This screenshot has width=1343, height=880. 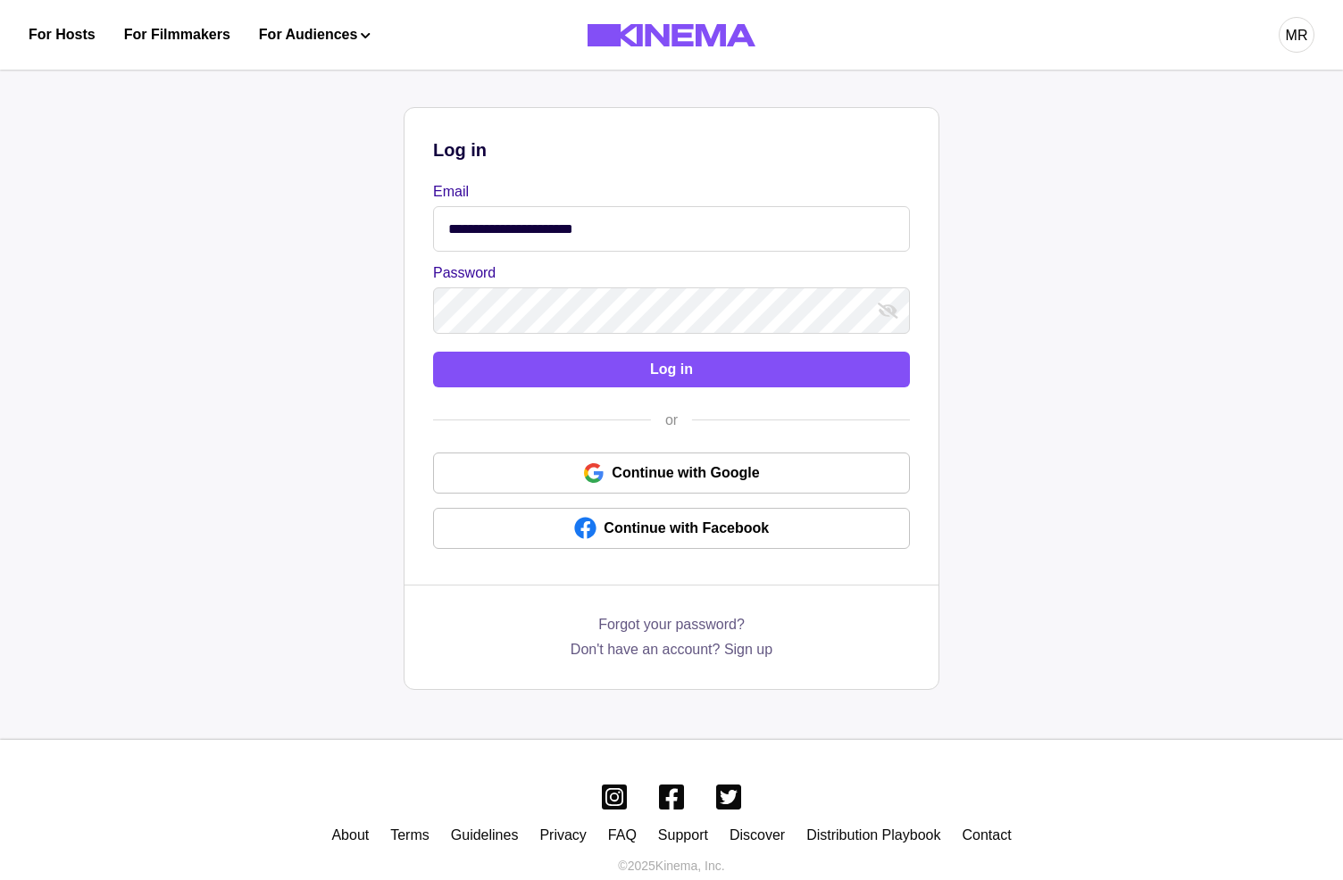 What do you see at coordinates (671, 150) in the screenshot?
I see `p: Log in` at bounding box center [671, 150].